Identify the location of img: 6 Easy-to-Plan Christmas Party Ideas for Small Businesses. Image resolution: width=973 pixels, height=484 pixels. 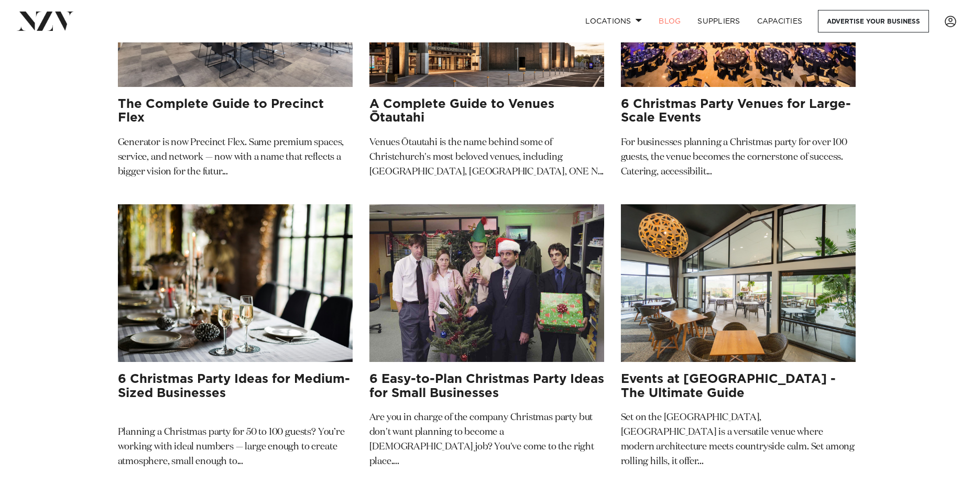
(487, 283).